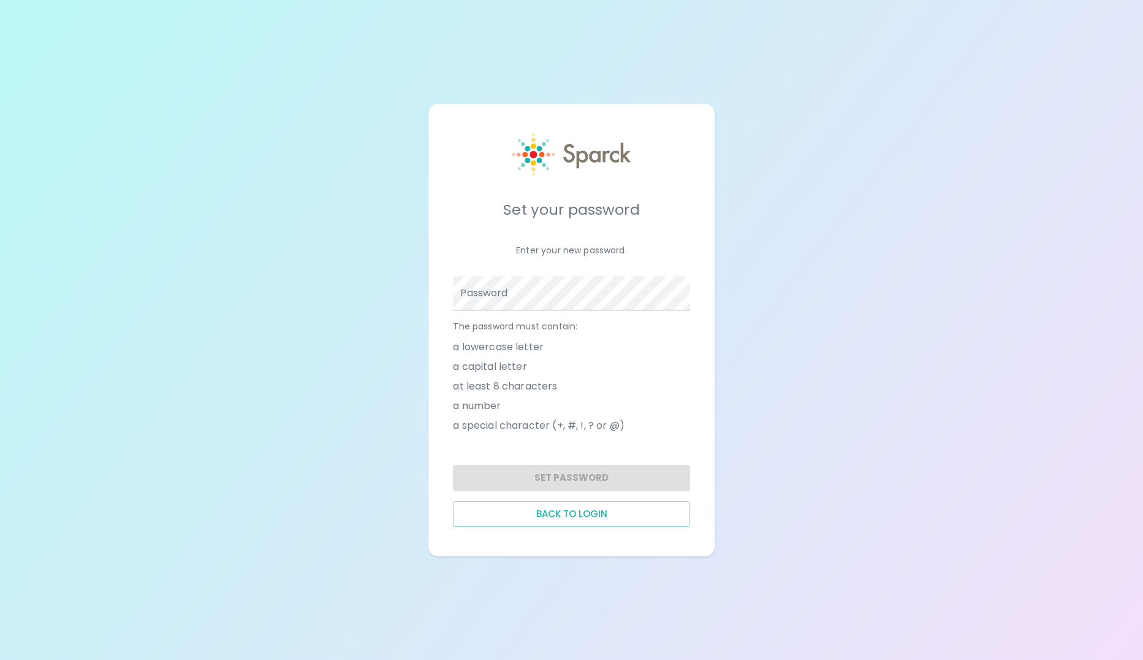 This screenshot has width=1143, height=660. Describe the element at coordinates (505, 386) in the screenshot. I see `span: at least 8 characters` at that location.